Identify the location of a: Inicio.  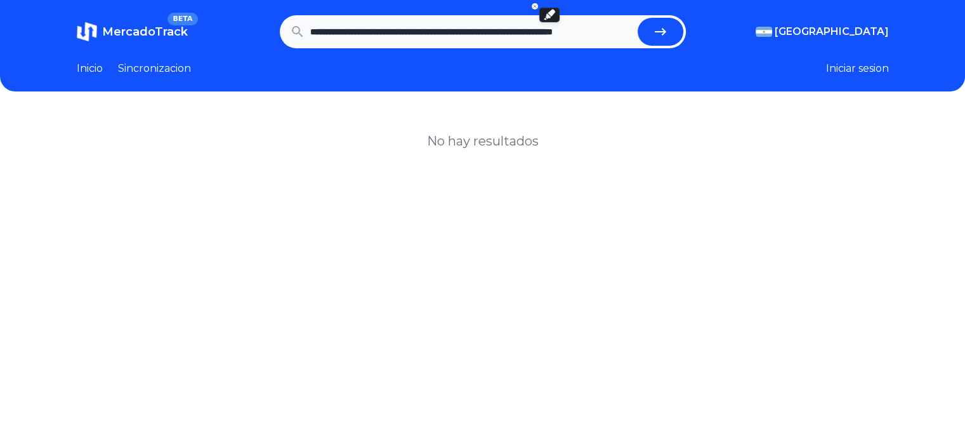
(89, 69).